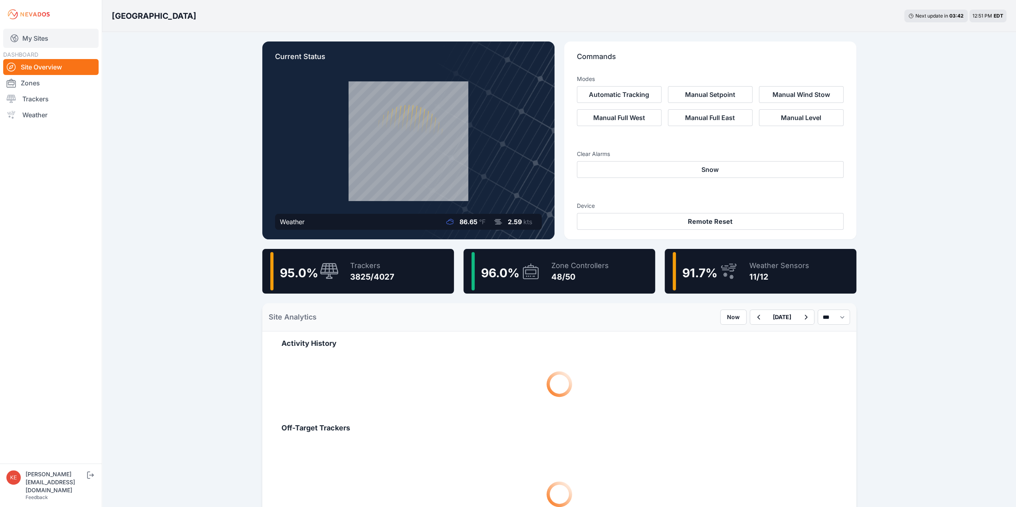 The width and height of the screenshot is (1016, 507). I want to click on span: 2.59, so click(515, 222).